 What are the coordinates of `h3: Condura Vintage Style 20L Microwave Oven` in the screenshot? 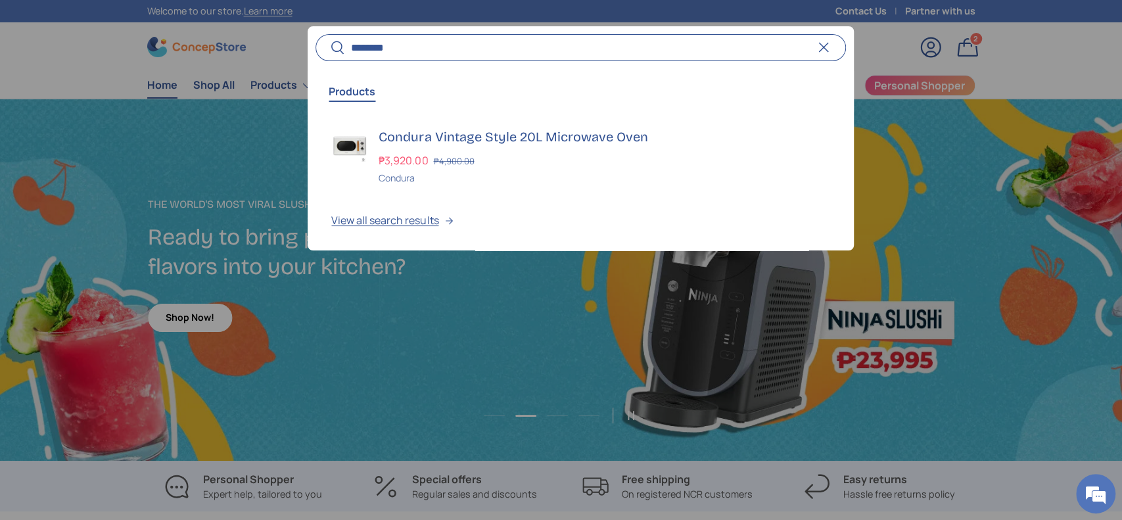 It's located at (604, 137).